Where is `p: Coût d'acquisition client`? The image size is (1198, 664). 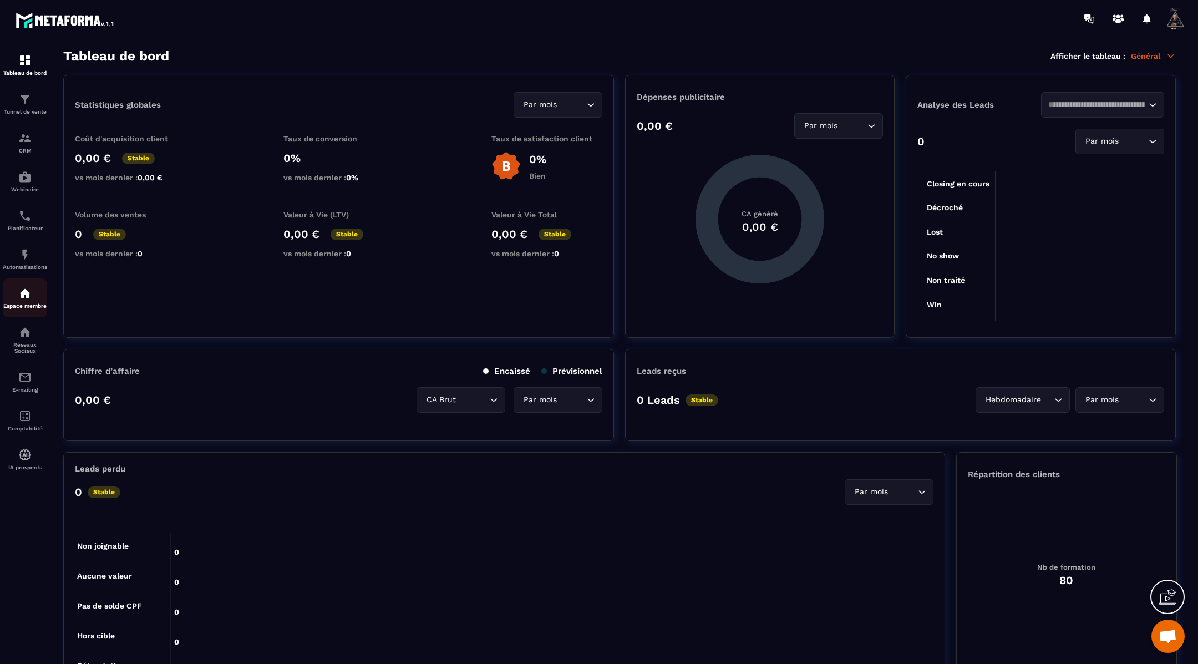 p: Coût d'acquisition client is located at coordinates (130, 139).